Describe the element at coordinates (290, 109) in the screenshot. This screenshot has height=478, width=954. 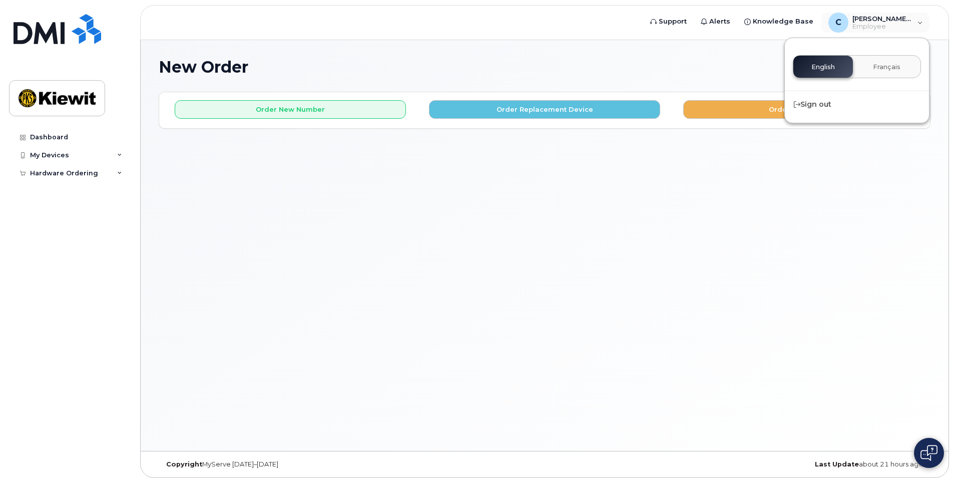
I see `button: Order New Number` at that location.